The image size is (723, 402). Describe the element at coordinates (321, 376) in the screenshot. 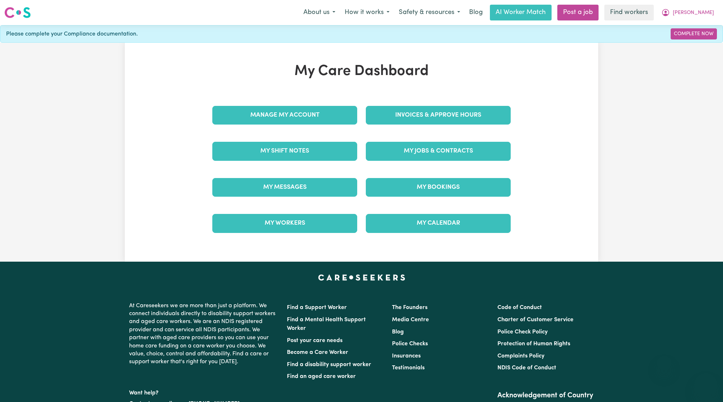

I see `a: Find an aged care worker` at that location.